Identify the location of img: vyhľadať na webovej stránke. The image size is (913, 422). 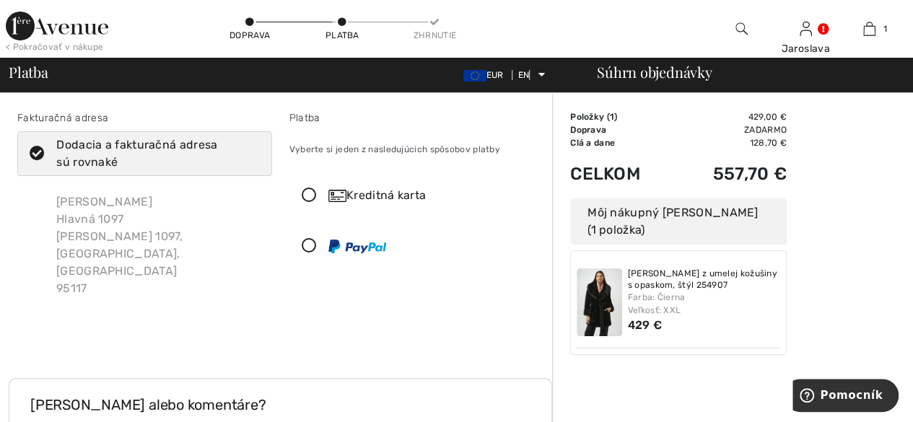
(741, 29).